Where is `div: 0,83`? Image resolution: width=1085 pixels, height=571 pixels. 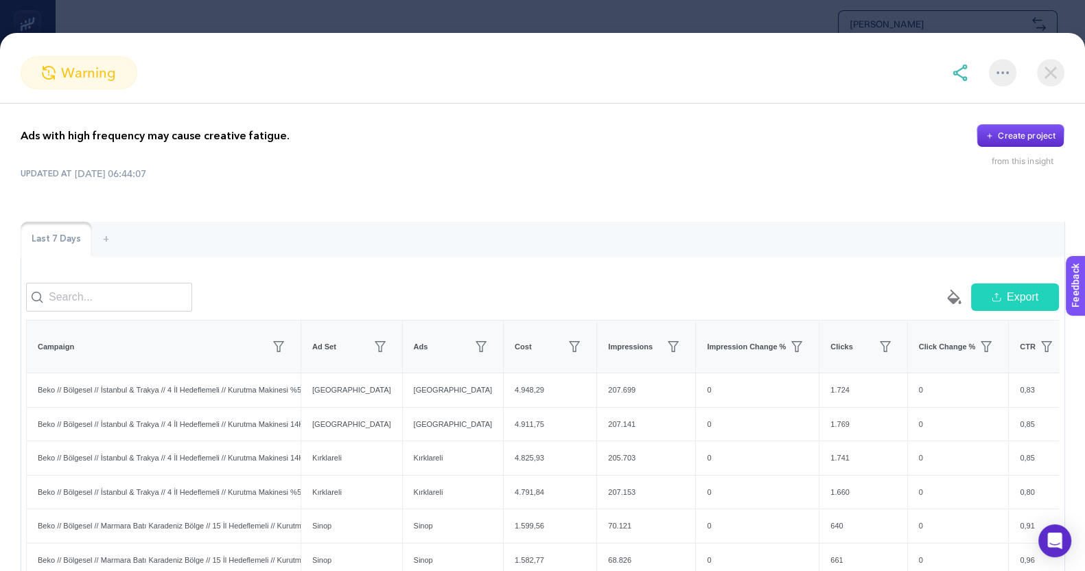 div: 0,83 is located at coordinates (1038, 390).